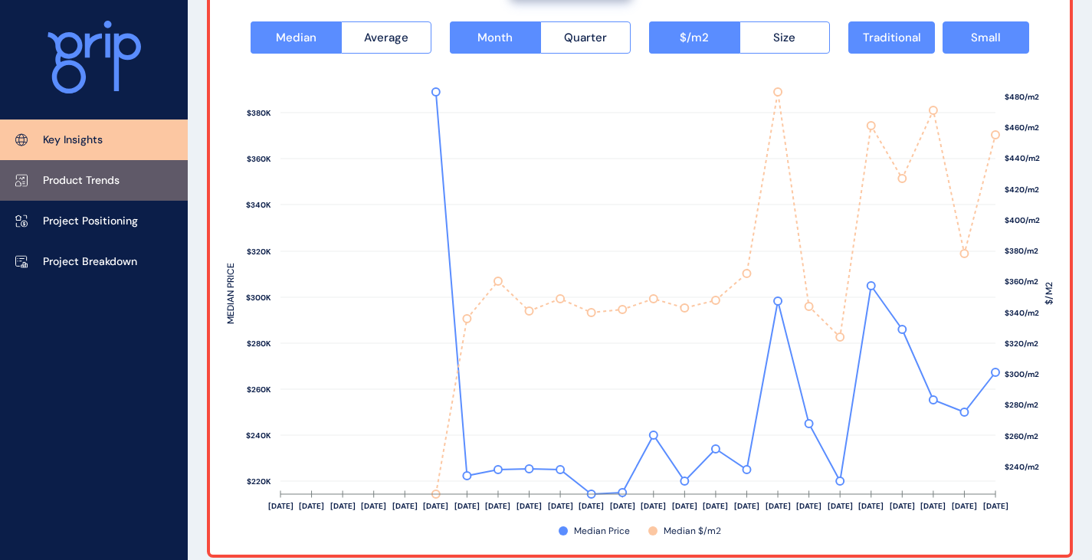 The image size is (1092, 560). I want to click on span: Average, so click(386, 38).